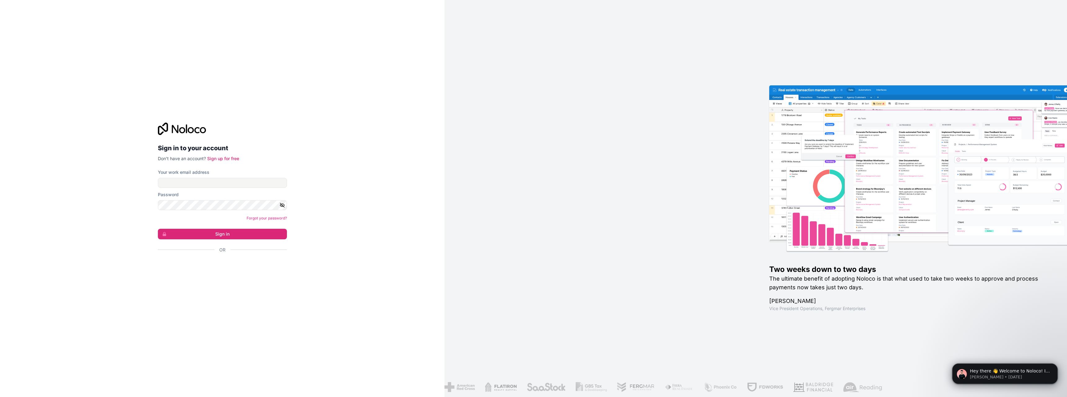 The width and height of the screenshot is (1067, 397). I want to click on button: Sign in, so click(222, 234).